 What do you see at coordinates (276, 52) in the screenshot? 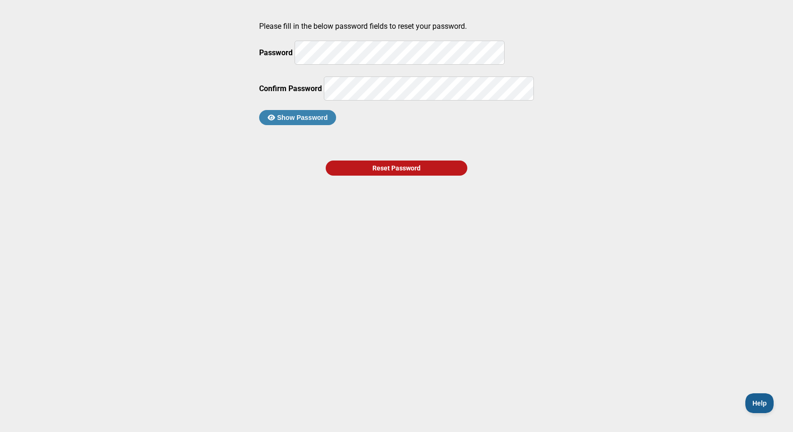
I see `label: Password` at bounding box center [276, 52].